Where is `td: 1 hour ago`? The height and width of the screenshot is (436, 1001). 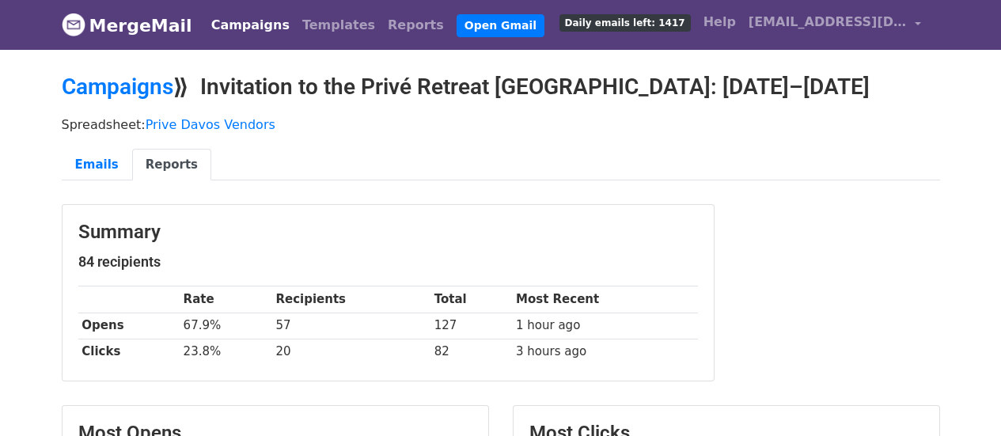
td: 1 hour ago is located at coordinates (604, 325).